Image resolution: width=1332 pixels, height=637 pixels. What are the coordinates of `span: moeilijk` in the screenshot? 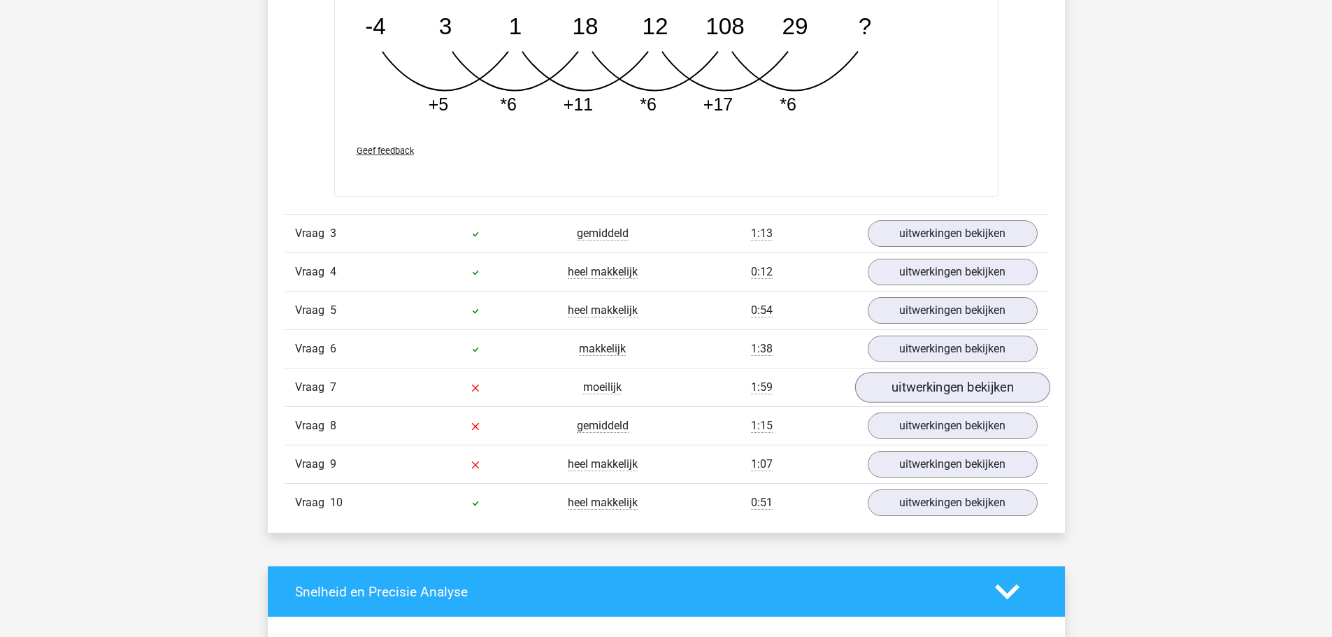 It's located at (602, 387).